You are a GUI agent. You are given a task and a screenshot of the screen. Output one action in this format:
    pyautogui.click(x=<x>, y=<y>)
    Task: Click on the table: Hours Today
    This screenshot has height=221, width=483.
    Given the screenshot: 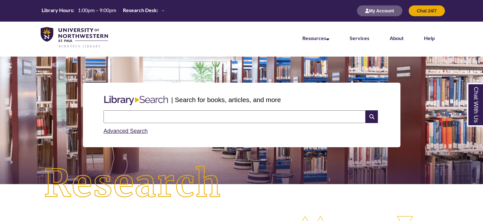 What is the action you would take?
    pyautogui.click(x=103, y=10)
    